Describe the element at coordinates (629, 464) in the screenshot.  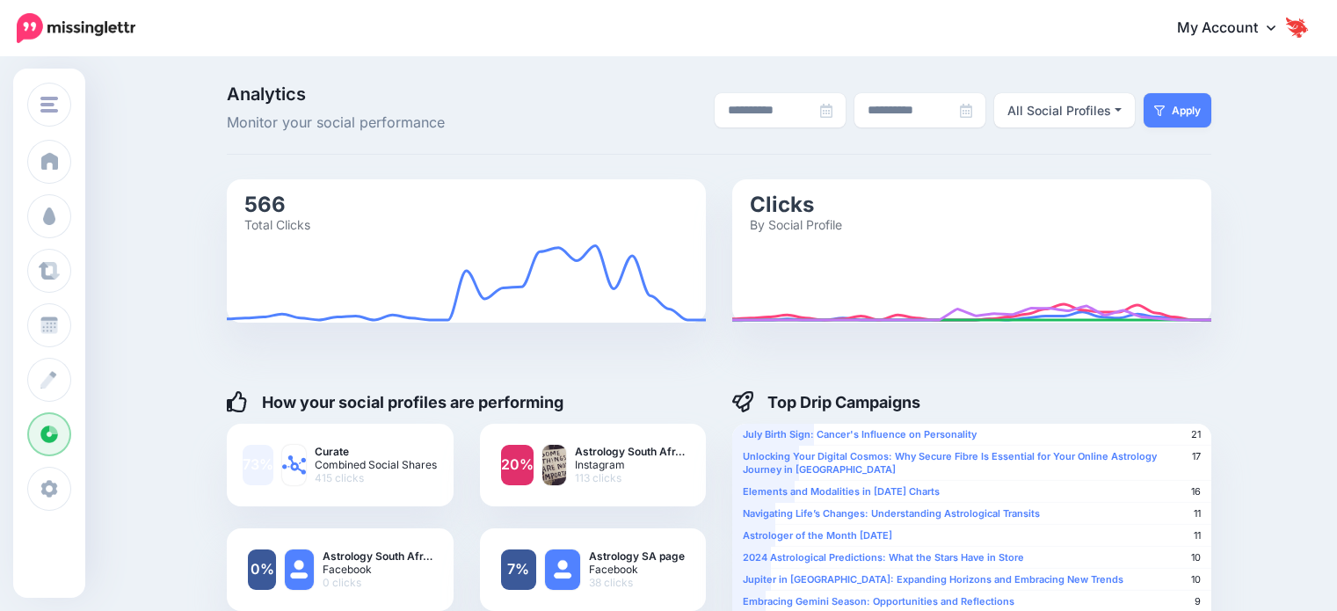
I see `span: Instagram` at that location.